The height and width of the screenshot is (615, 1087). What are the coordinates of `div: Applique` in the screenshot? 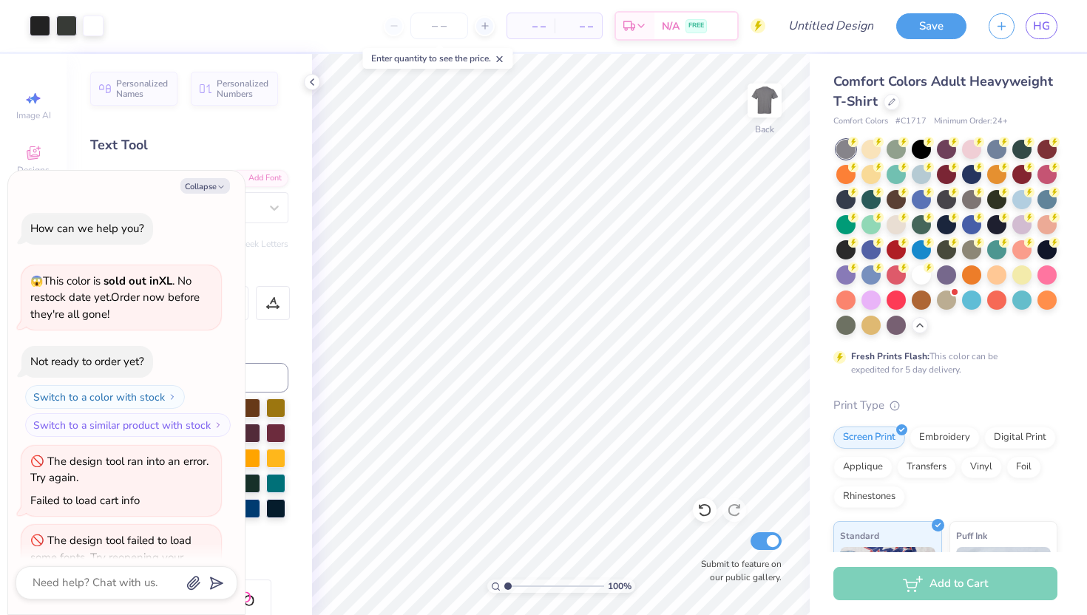 It's located at (863, 467).